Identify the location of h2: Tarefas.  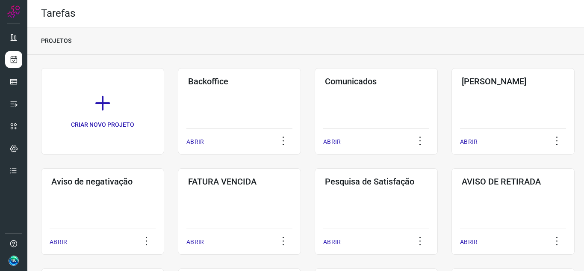
(58, 13).